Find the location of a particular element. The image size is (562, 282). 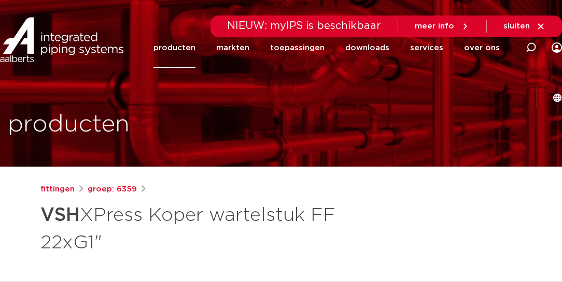

a: sluiten is located at coordinates (524, 26).